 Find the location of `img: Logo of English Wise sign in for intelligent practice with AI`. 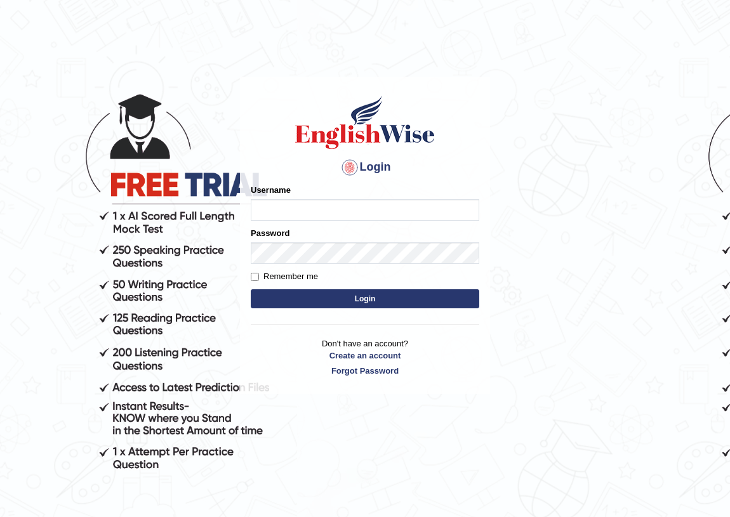

img: Logo of English Wise sign in for intelligent practice with AI is located at coordinates (365, 122).